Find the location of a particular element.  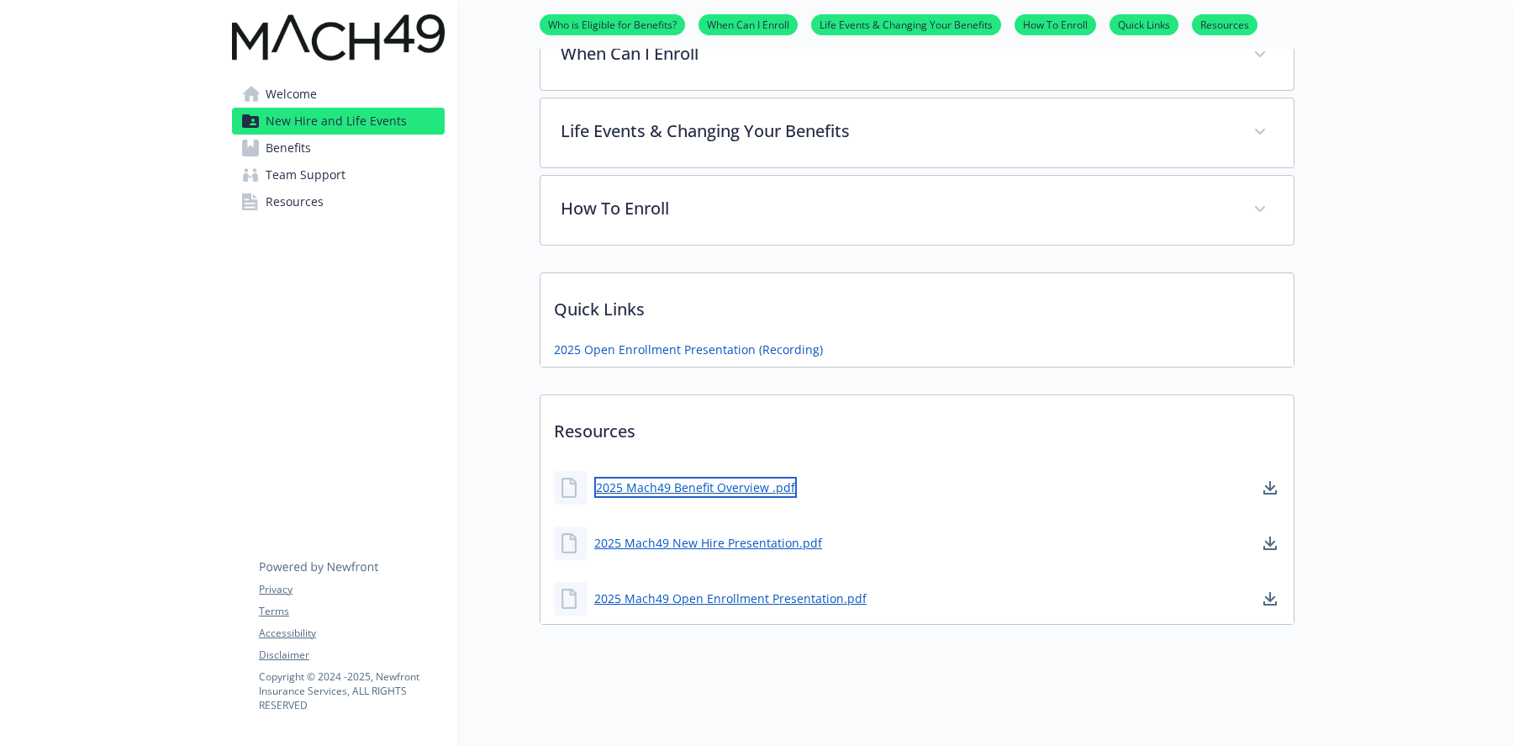

p: How To Enroll is located at coordinates (897, 208).